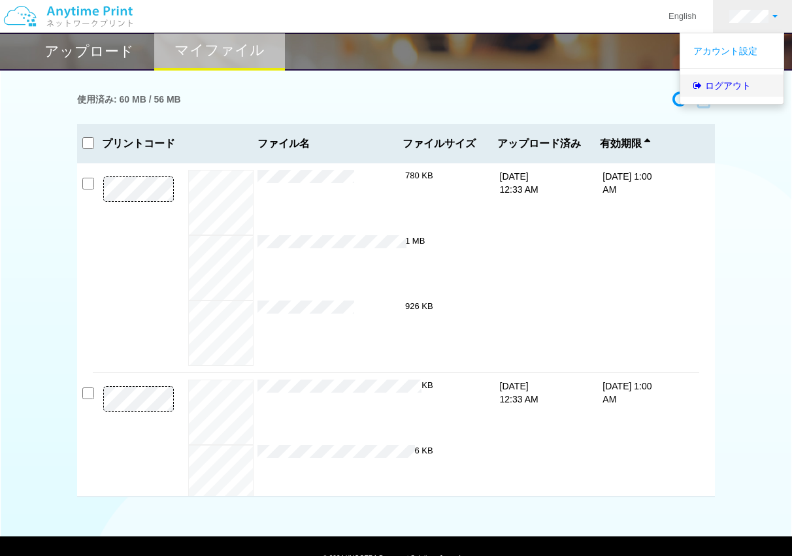  Describe the element at coordinates (732, 86) in the screenshot. I see `a: ログアウト` at that location.